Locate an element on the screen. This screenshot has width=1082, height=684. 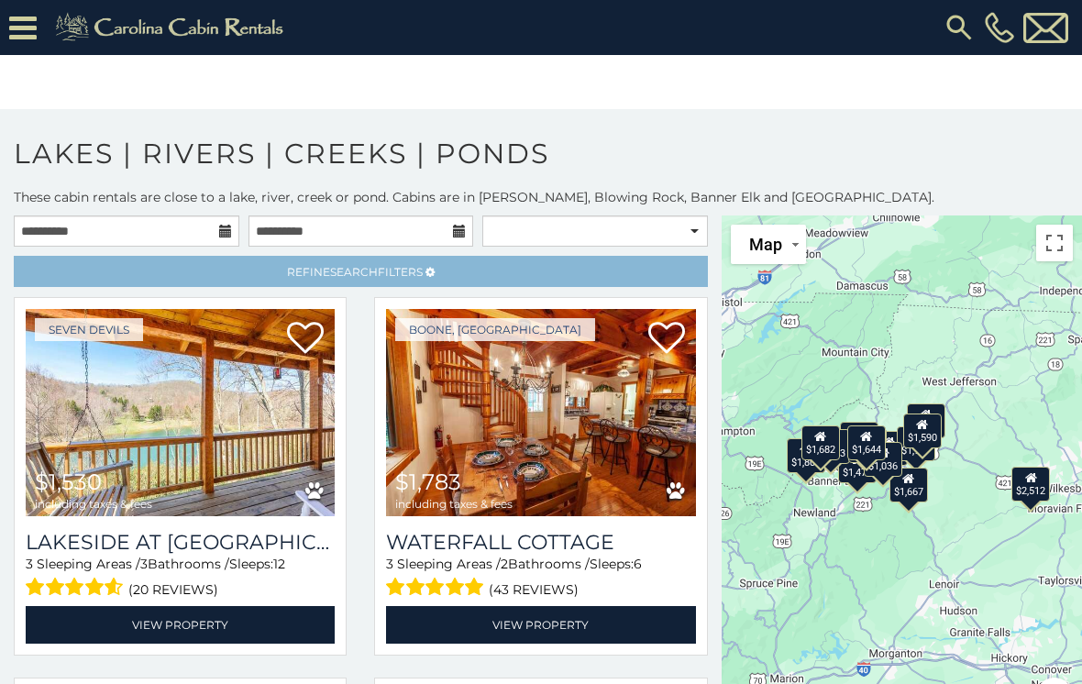
span: Search is located at coordinates (354, 271).